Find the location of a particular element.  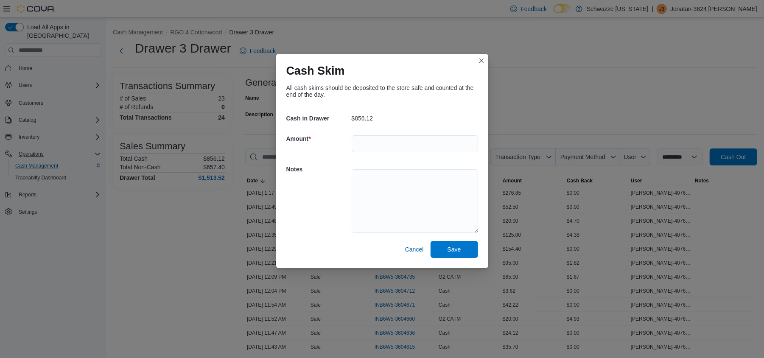

h5: Notes is located at coordinates (318, 169).